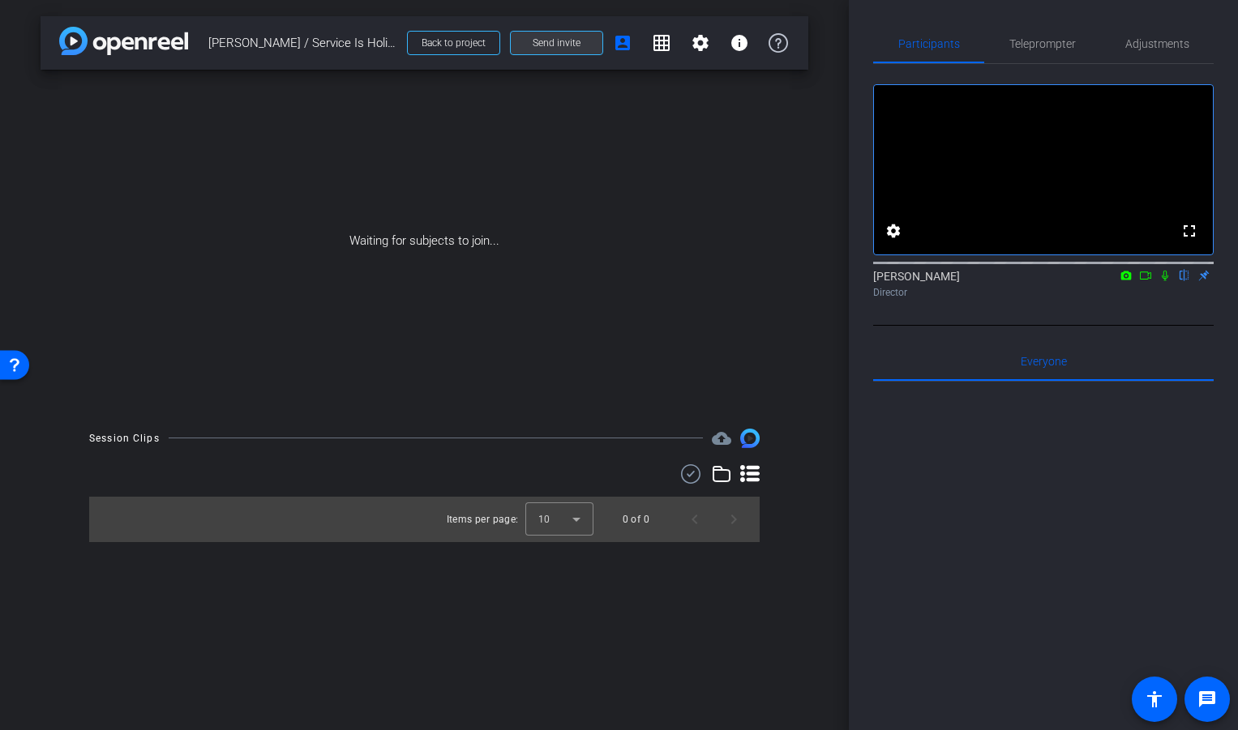 The height and width of the screenshot is (730, 1238). I want to click on mat-icon: flip, so click(1184, 275).